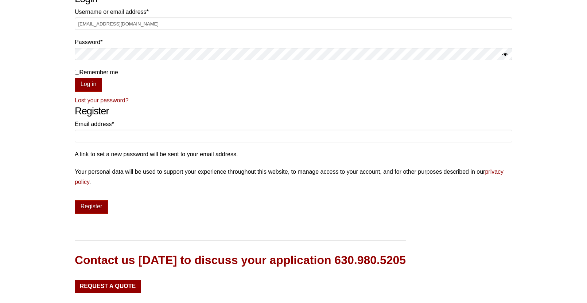  Describe the element at coordinates (293, 111) in the screenshot. I see `h2: Register` at that location.